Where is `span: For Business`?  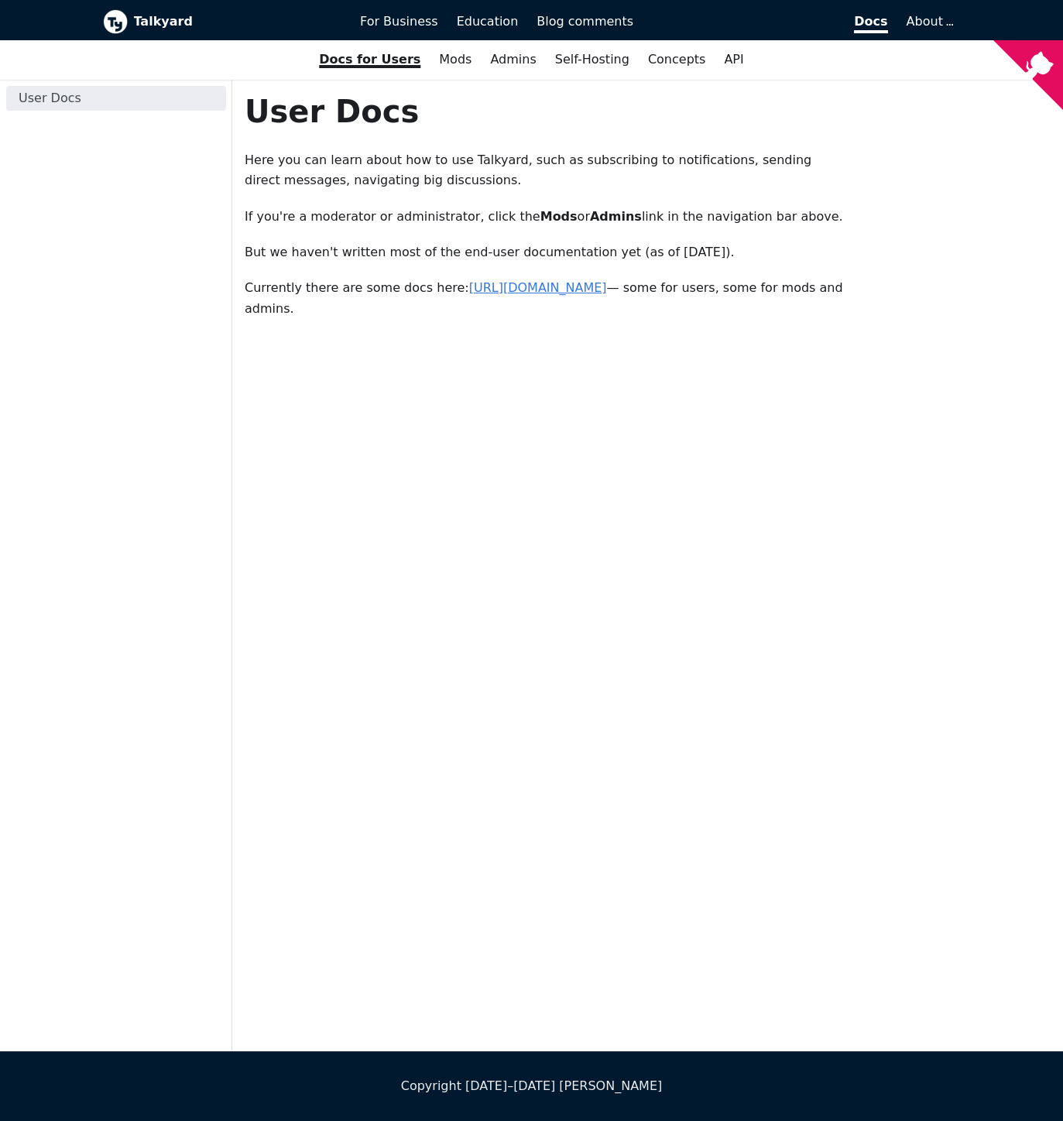 span: For Business is located at coordinates (399, 21).